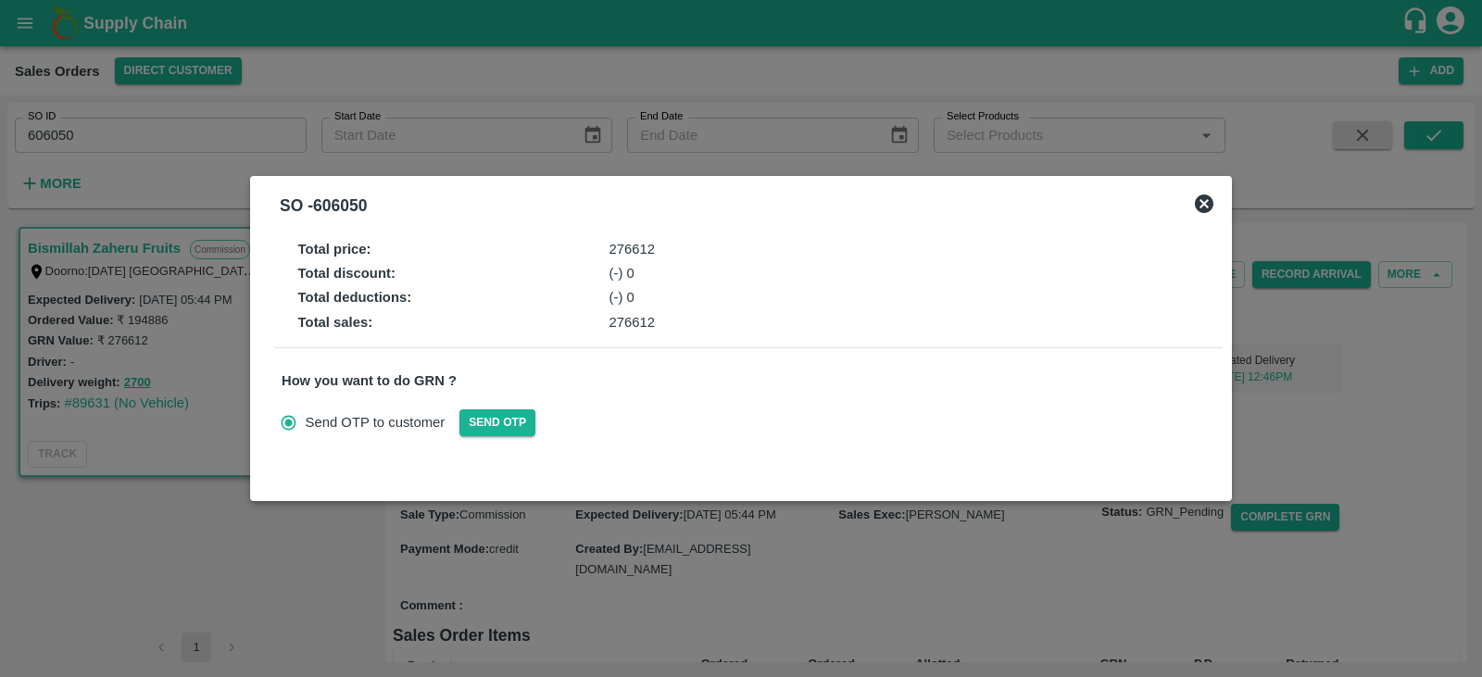 Image resolution: width=1482 pixels, height=677 pixels. I want to click on strong: Total deductions :, so click(355, 297).